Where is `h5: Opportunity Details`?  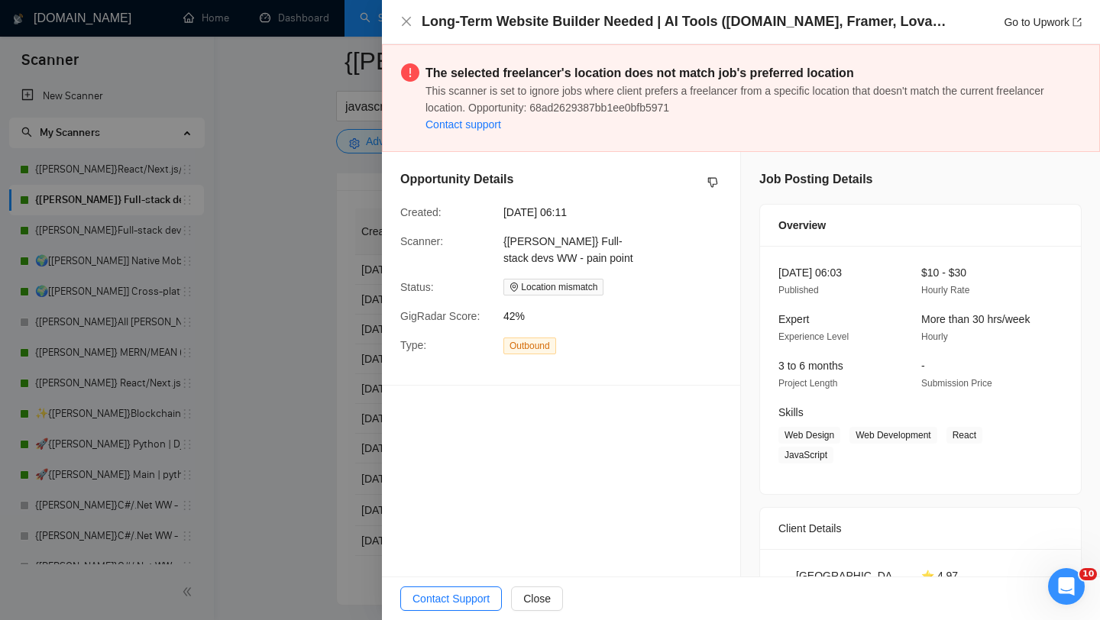 h5: Opportunity Details is located at coordinates (457, 180).